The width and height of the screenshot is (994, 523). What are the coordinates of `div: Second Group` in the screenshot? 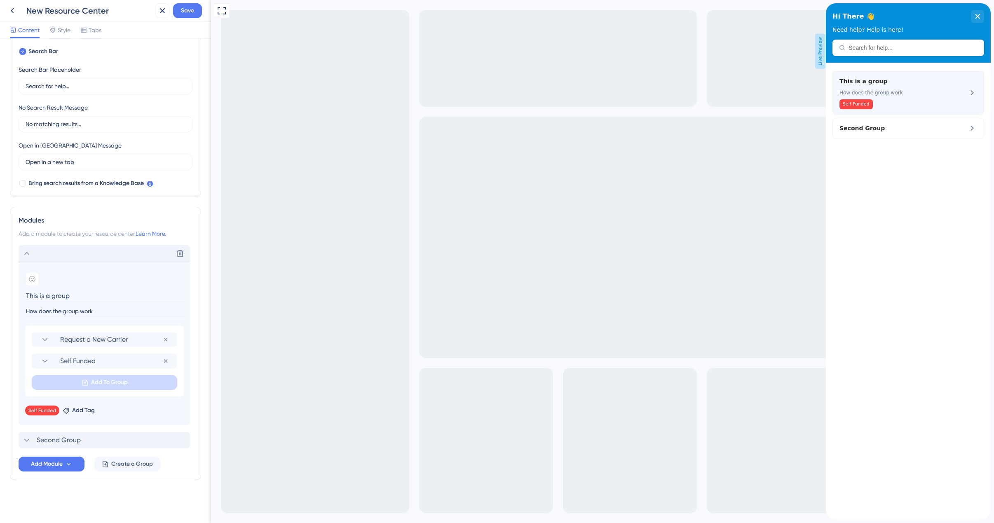 It's located at (68, 125).